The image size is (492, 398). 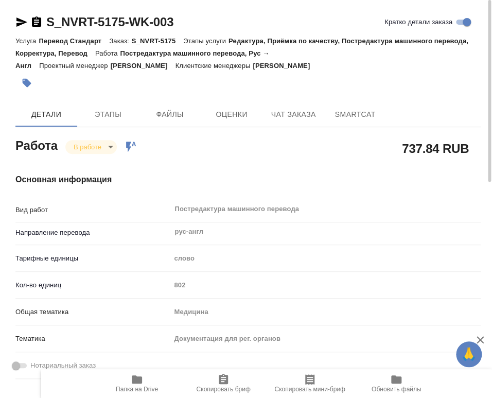 What do you see at coordinates (93, 338) in the screenshot?
I see `p: Тематика` at bounding box center [93, 338].